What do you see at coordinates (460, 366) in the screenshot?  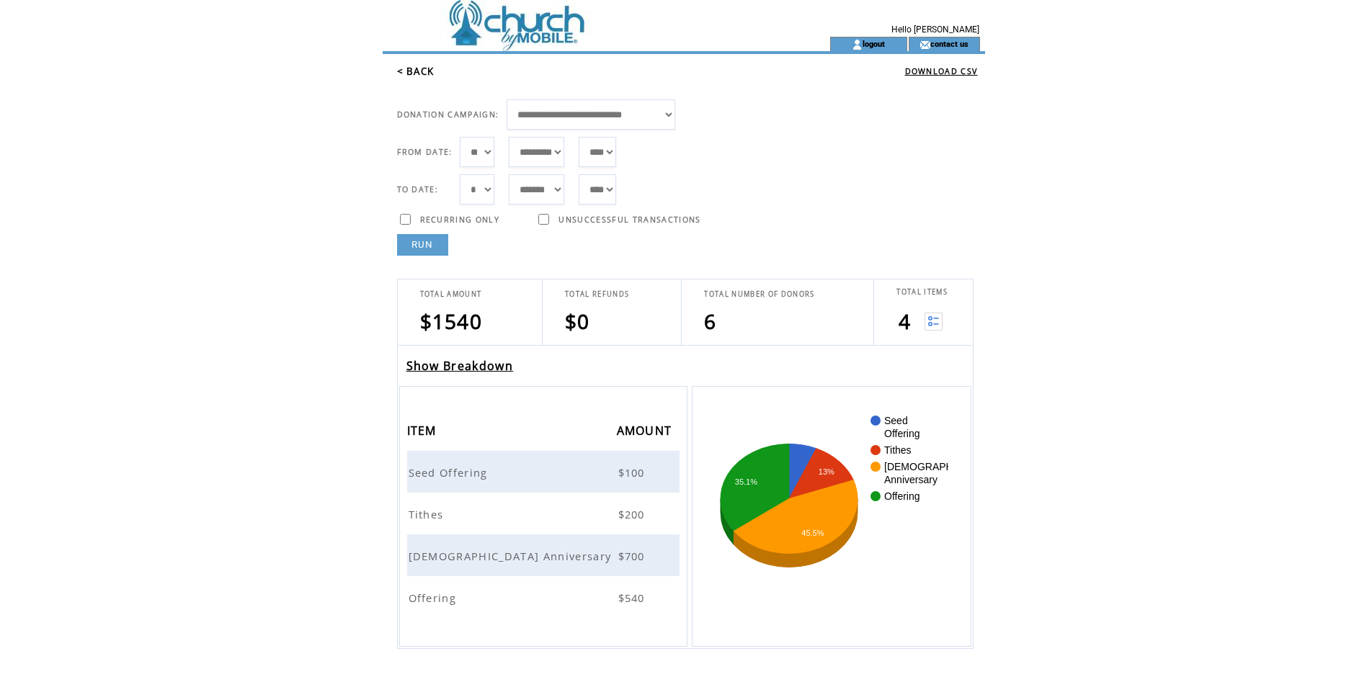 I see `a: Show Breakdown` at bounding box center [460, 366].